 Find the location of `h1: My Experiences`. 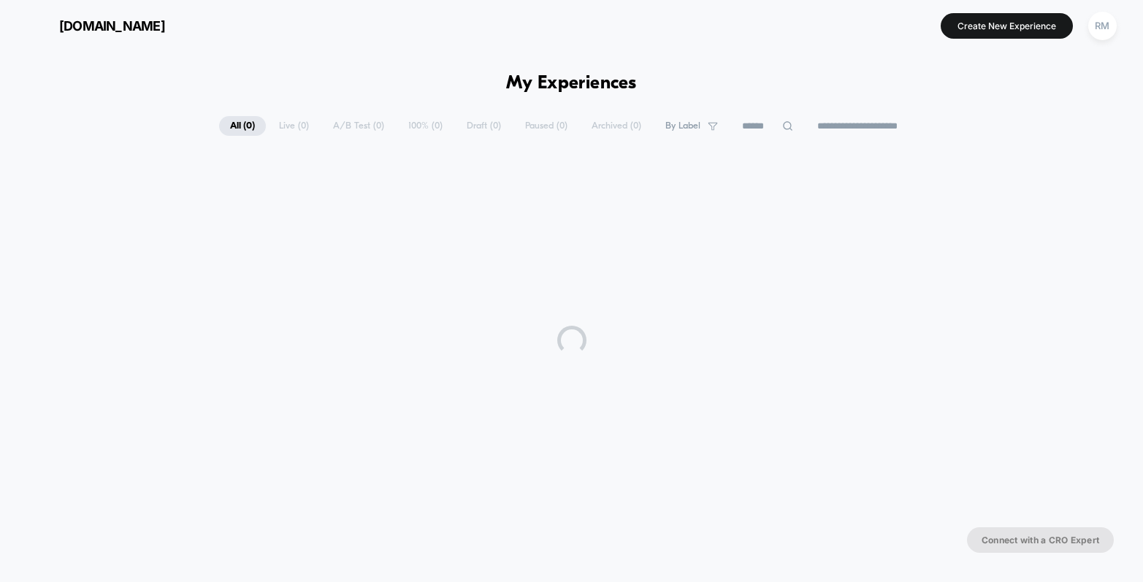

h1: My Experiences is located at coordinates (571, 83).